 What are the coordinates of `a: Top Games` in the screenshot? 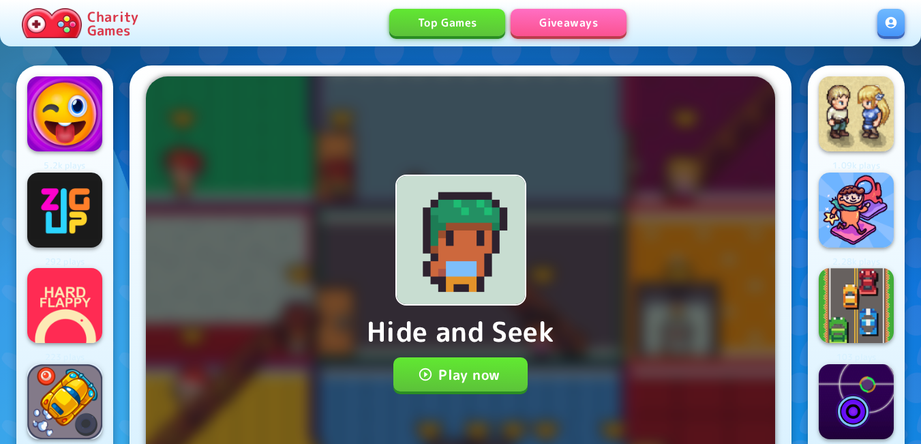 It's located at (447, 22).